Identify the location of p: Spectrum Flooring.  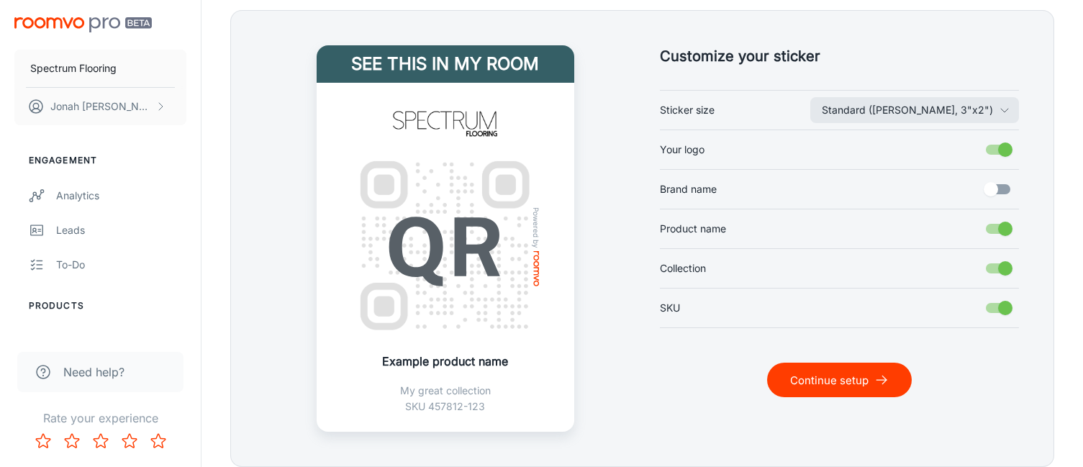
(73, 68).